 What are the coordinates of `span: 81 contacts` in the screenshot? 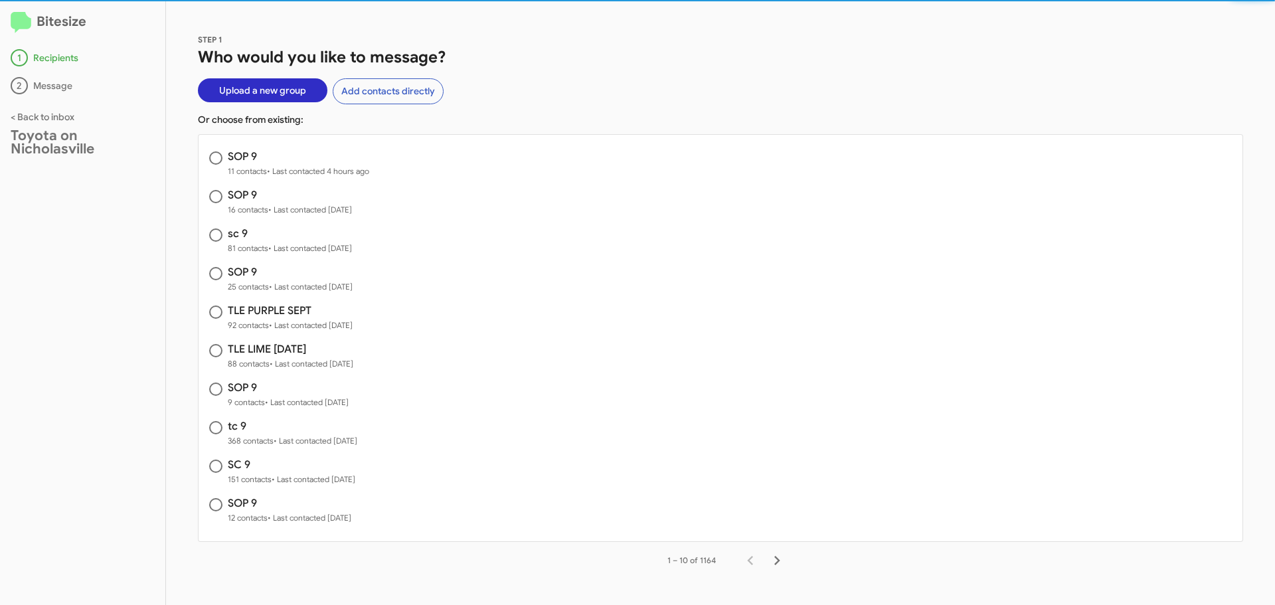 It's located at (290, 248).